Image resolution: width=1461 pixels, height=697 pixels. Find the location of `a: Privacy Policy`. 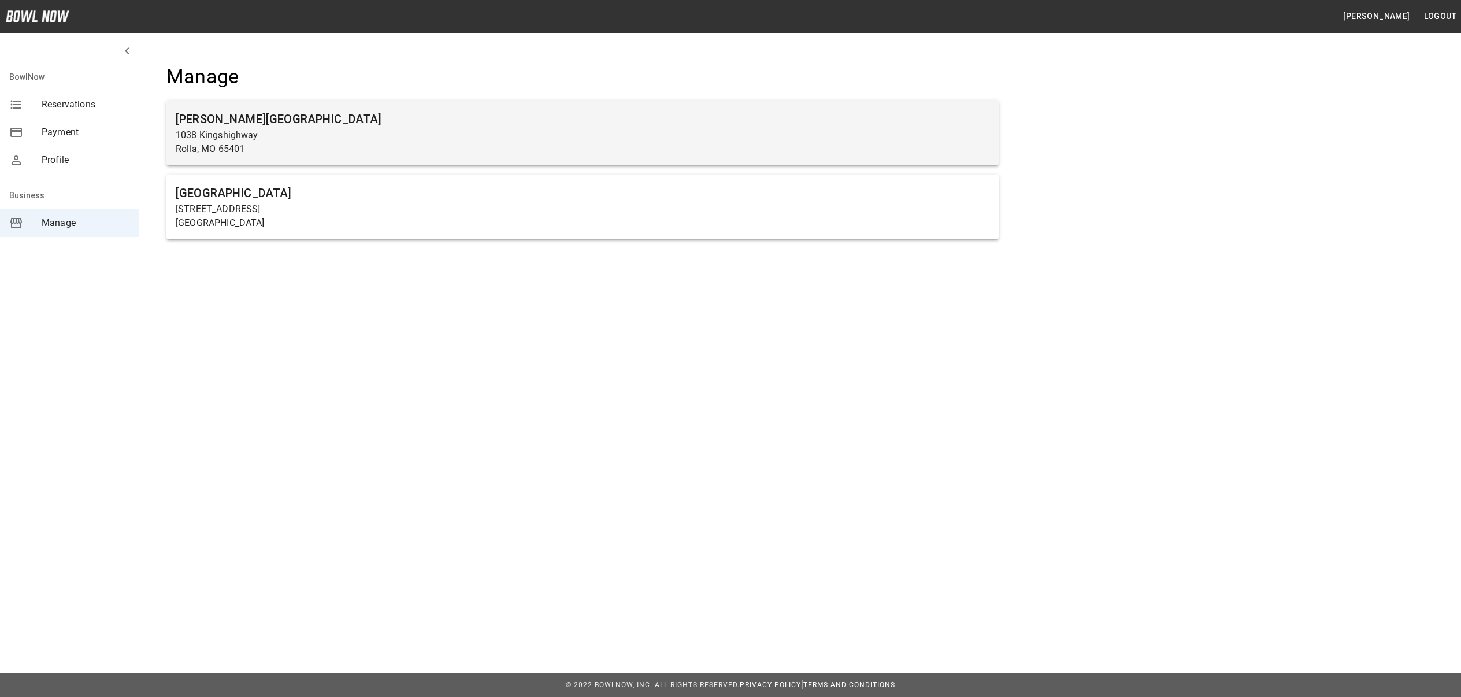

a: Privacy Policy is located at coordinates (770, 685).